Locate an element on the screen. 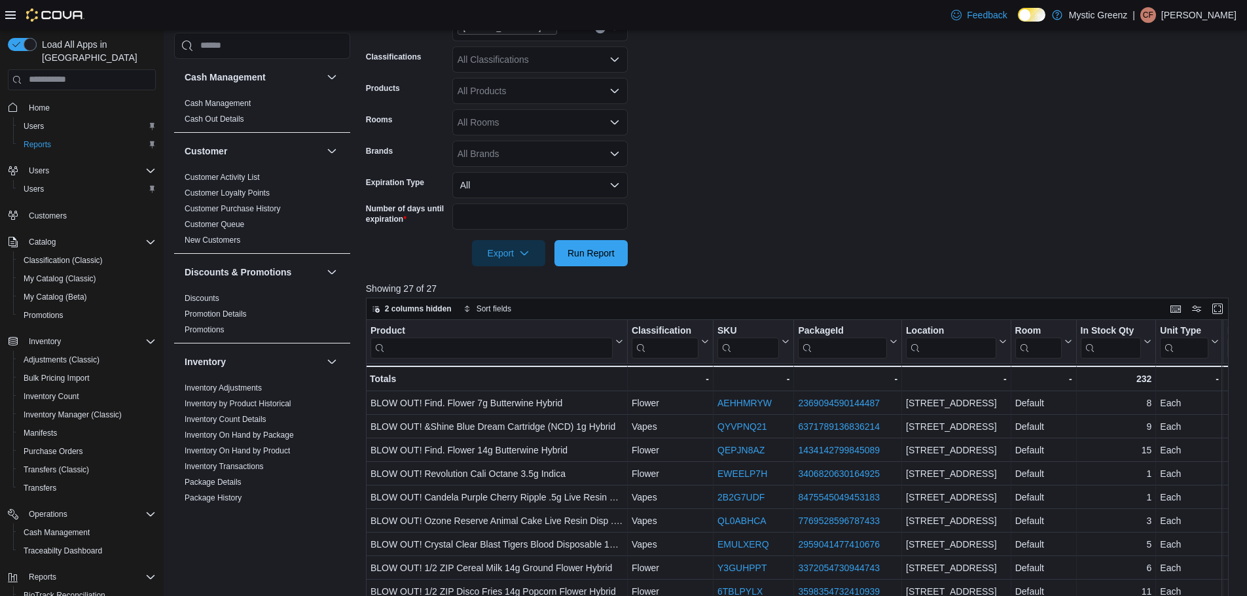 Image resolution: width=1247 pixels, height=596 pixels. button: Inventory is located at coordinates (44, 342).